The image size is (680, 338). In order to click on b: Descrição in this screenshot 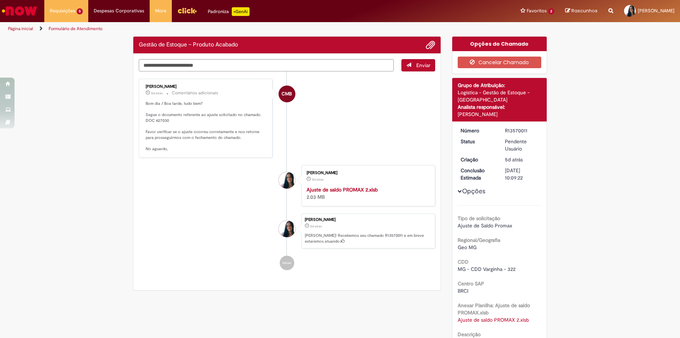, I will do `click(469, 335)`.